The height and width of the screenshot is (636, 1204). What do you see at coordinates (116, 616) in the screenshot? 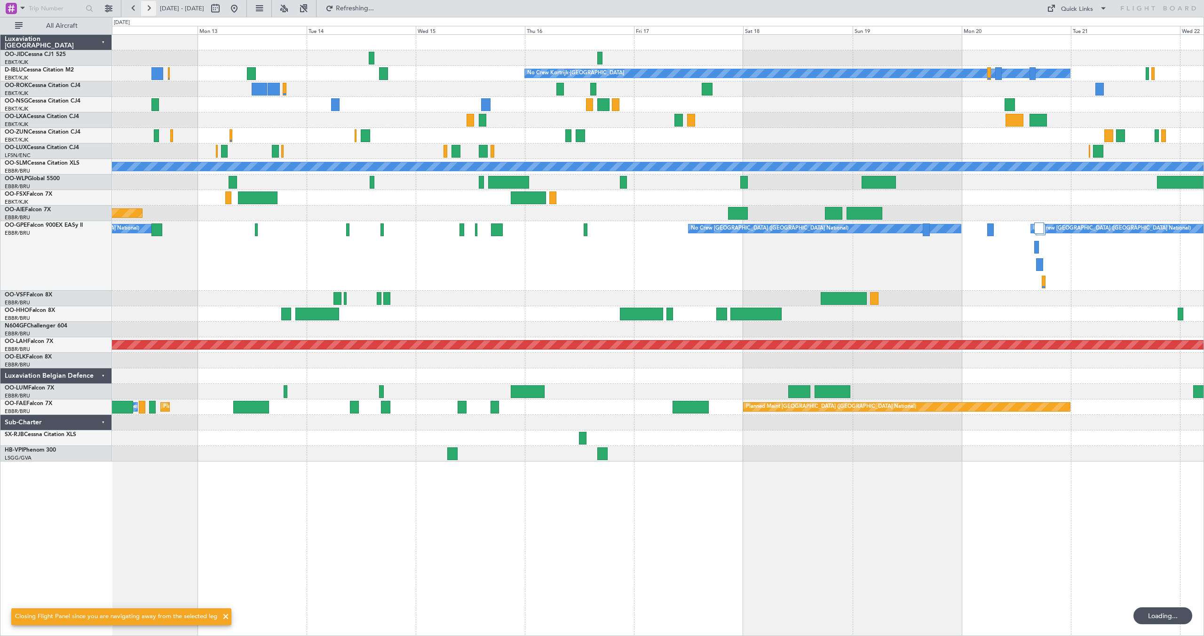
I see `div: Closing Flight Panel since you are navigating away from the selected leg` at bounding box center [116, 616].